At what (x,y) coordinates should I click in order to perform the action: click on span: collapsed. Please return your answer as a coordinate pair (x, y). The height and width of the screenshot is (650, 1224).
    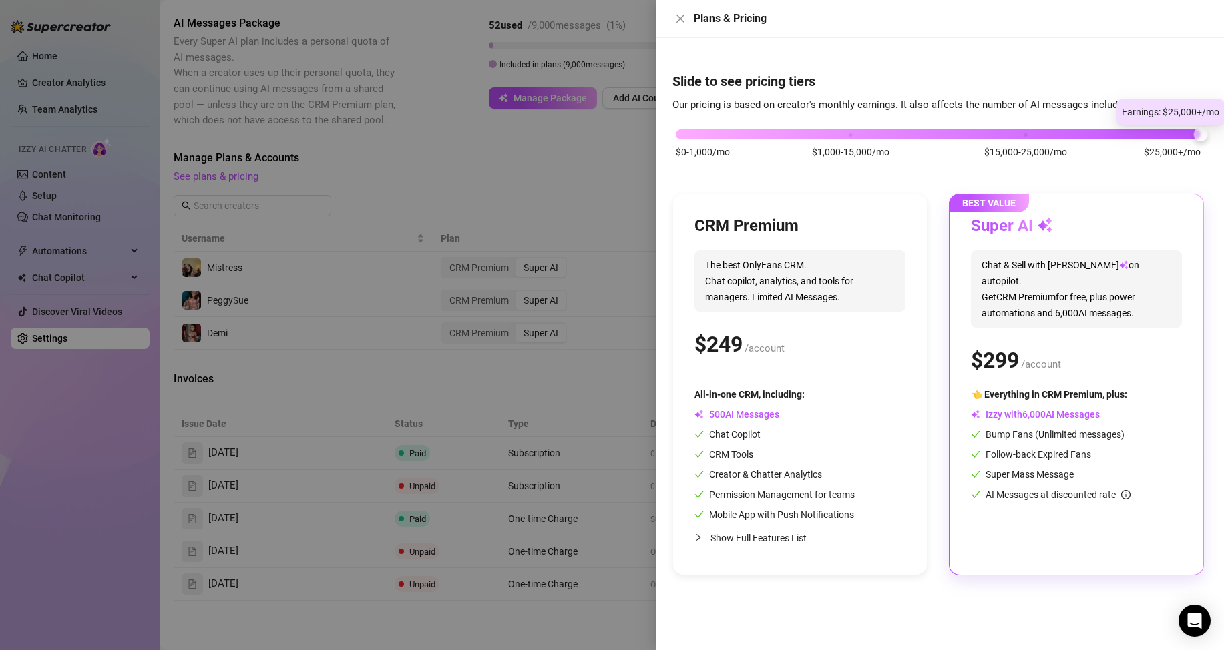
    Looking at the image, I should click on (699, 538).